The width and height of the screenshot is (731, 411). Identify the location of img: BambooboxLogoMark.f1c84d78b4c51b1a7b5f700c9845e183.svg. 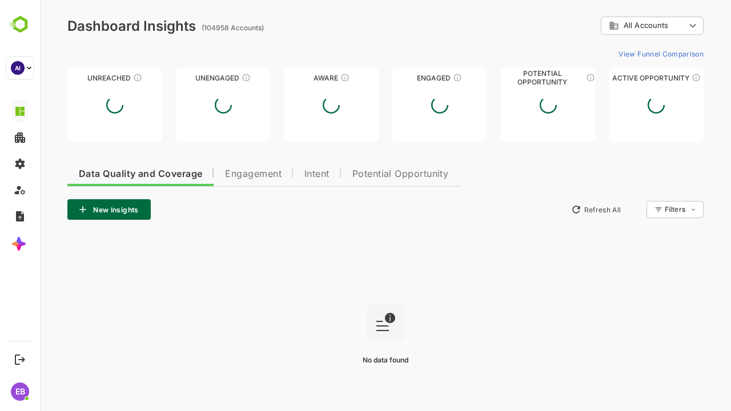
(20, 25).